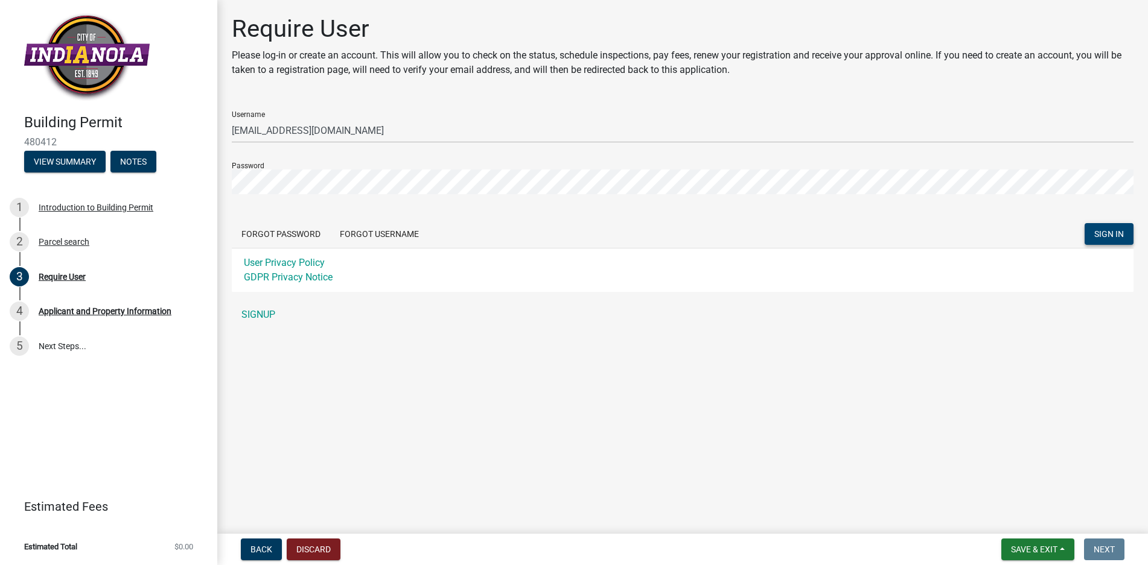 This screenshot has width=1148, height=565. Describe the element at coordinates (19, 242) in the screenshot. I see `div: 2` at that location.